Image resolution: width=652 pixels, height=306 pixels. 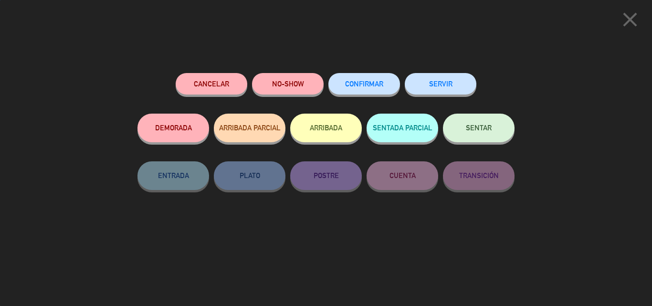 What do you see at coordinates (479, 176) in the screenshot?
I see `button: TRANSICIÓN` at bounding box center [479, 176].